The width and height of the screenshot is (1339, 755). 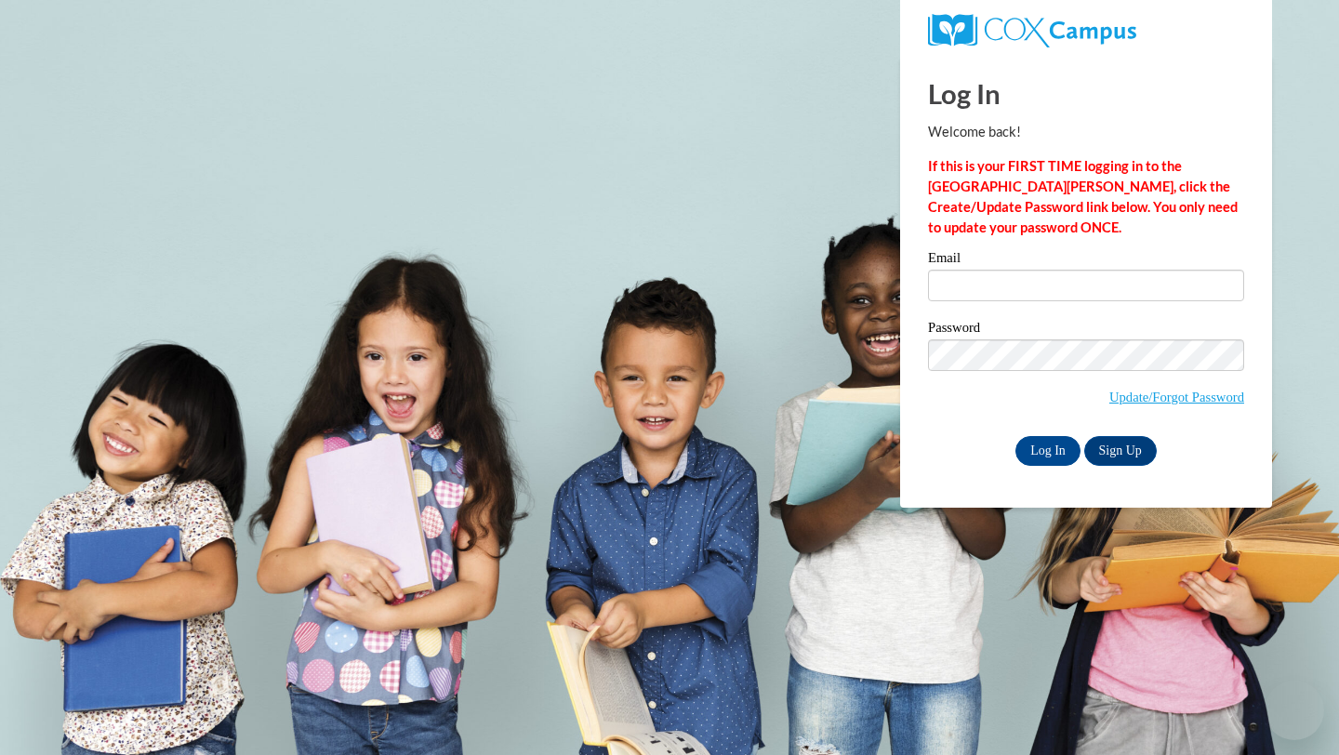 What do you see at coordinates (1086, 132) in the screenshot?
I see `p: Welcome back!` at bounding box center [1086, 132].